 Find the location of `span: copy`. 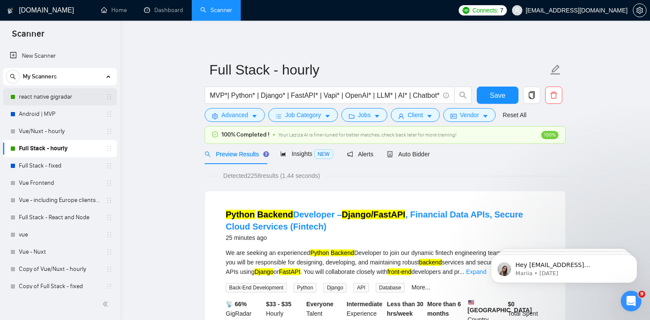

span: copy is located at coordinates (532, 95).